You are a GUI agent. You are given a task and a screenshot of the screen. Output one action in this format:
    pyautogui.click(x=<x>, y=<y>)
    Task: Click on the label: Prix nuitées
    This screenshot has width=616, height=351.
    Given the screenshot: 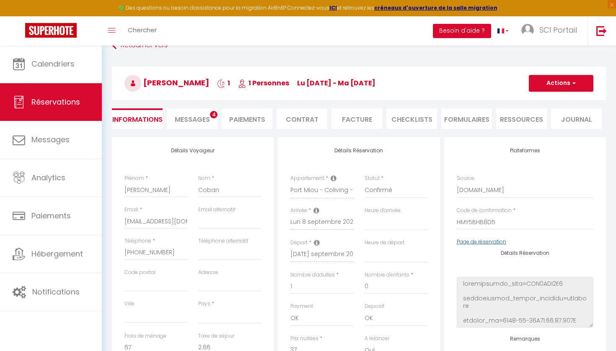 What is the action you would take?
    pyautogui.click(x=304, y=339)
    